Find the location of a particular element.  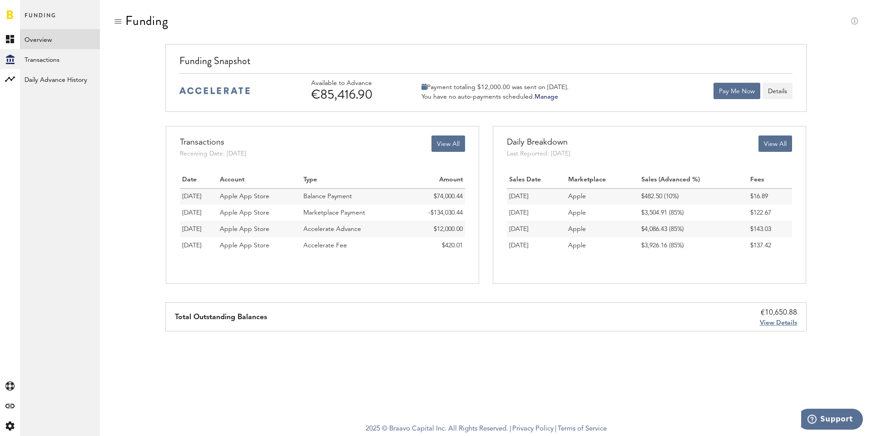

th: Account is located at coordinates (259, 180).